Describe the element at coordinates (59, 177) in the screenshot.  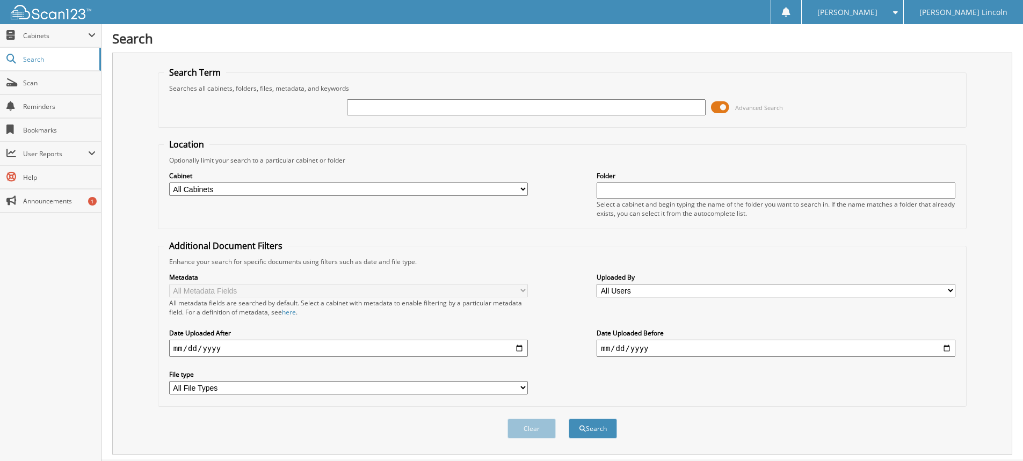
I see `span: Help` at that location.